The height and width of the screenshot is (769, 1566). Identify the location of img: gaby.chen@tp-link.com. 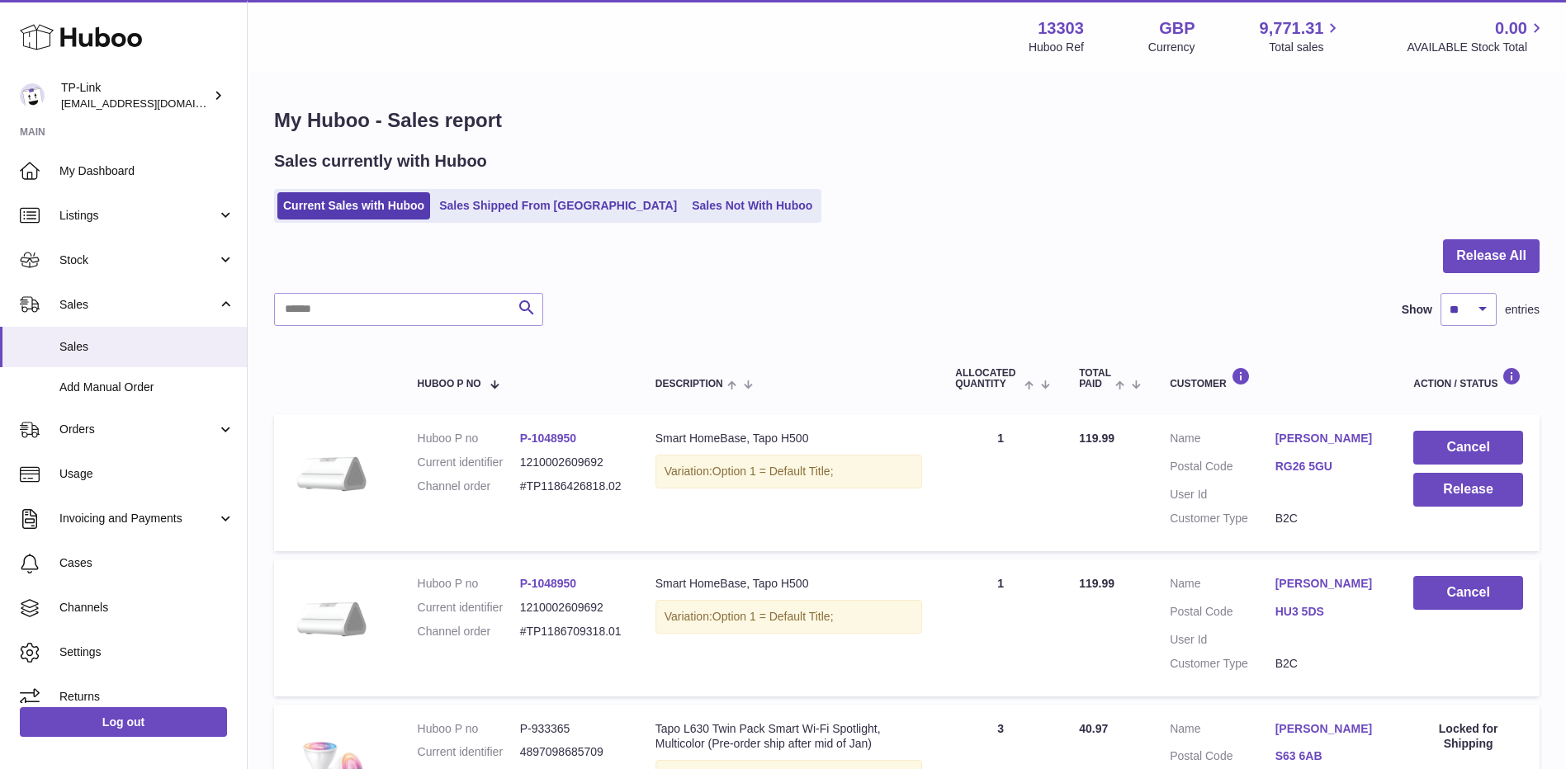
(32, 96).